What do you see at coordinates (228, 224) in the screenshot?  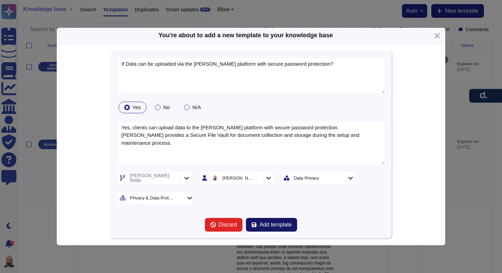 I see `span: Discard` at bounding box center [228, 224].